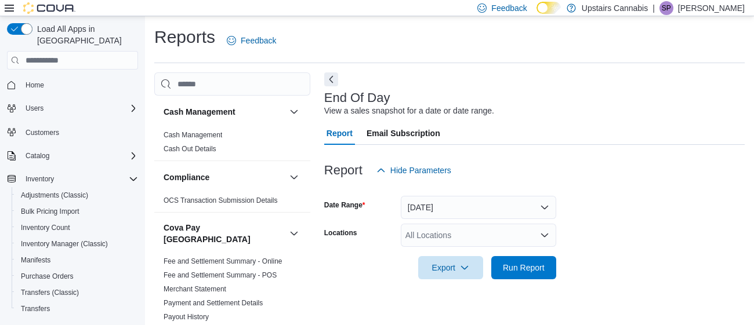  Describe the element at coordinates (49, 8) in the screenshot. I see `img: Cova` at that location.